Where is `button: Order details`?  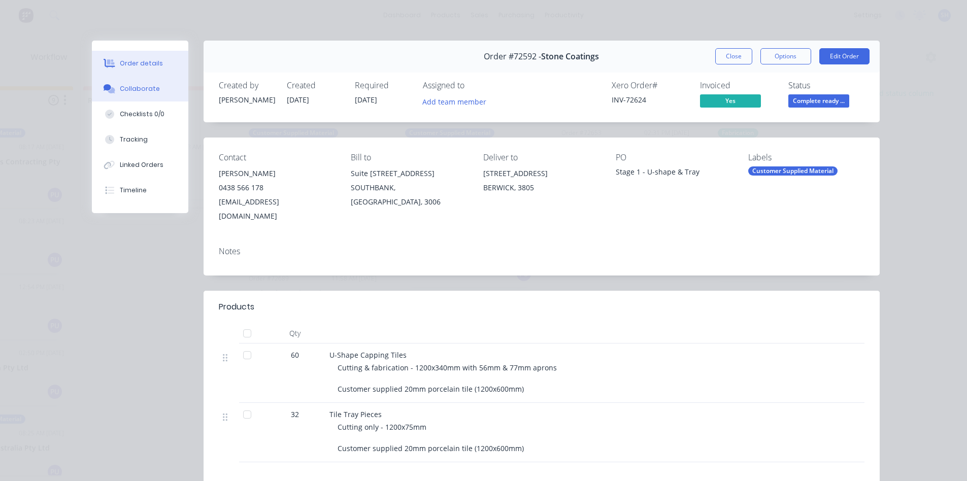
button: Order details is located at coordinates (140, 63).